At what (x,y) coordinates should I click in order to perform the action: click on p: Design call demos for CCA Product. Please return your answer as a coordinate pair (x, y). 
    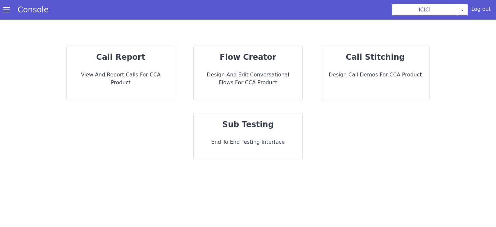
    Looking at the image, I should click on (376, 75).